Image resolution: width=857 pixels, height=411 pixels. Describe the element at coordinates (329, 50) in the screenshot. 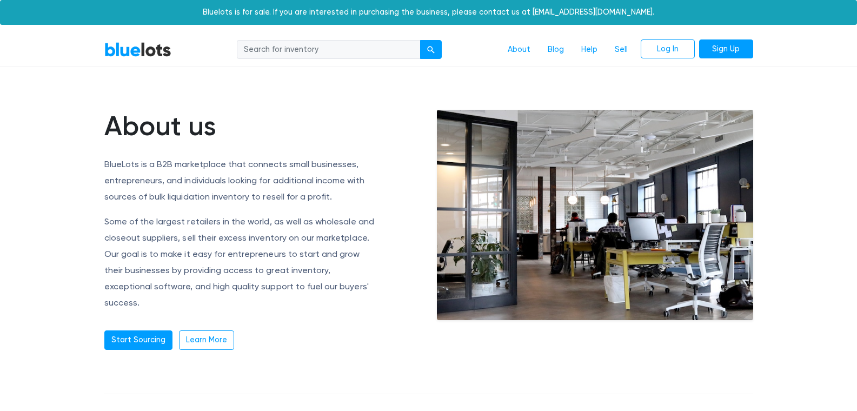

I see `input: Search for inventory` at that location.